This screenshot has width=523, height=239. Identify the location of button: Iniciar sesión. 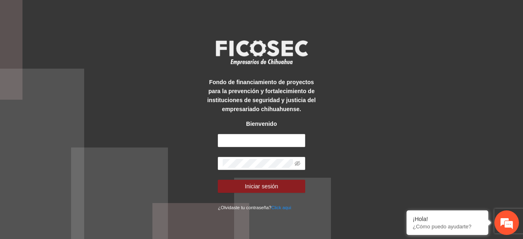
(261, 186).